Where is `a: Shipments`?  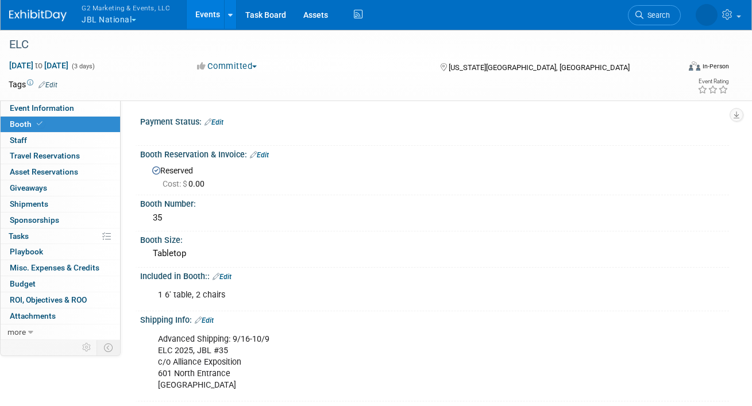
a: Shipments is located at coordinates (60, 204).